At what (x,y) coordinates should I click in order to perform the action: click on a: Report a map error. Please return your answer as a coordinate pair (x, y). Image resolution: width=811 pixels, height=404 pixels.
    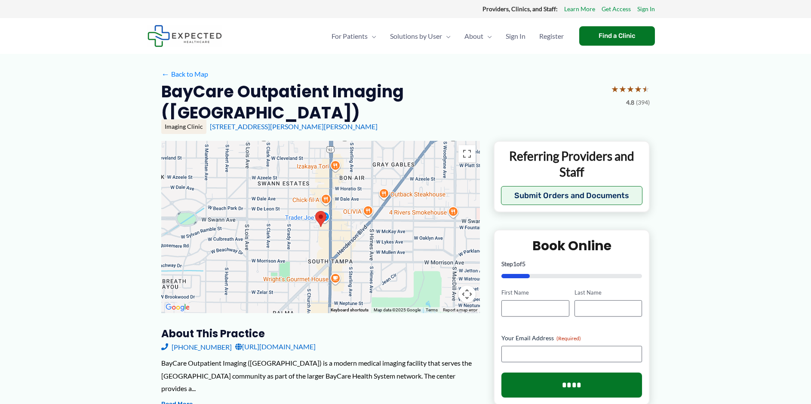
    Looking at the image, I should click on (460, 309).